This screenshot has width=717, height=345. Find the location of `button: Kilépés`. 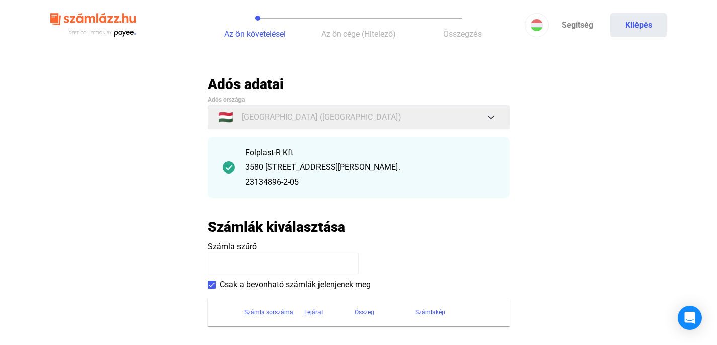

button: Kilépés is located at coordinates (638, 25).